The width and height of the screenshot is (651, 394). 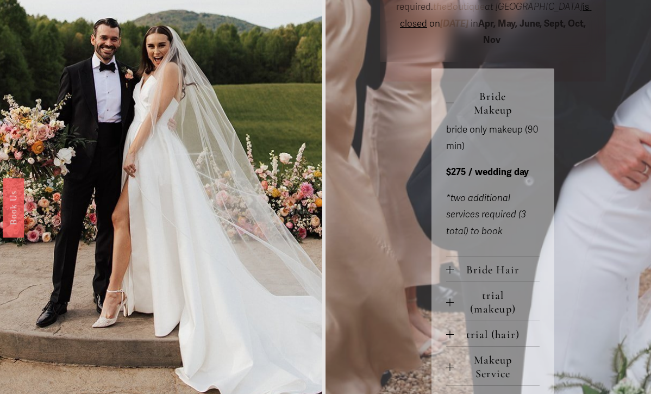 What do you see at coordinates (493, 189) in the screenshot?
I see `div: Bride Makeup` at bounding box center [493, 189].